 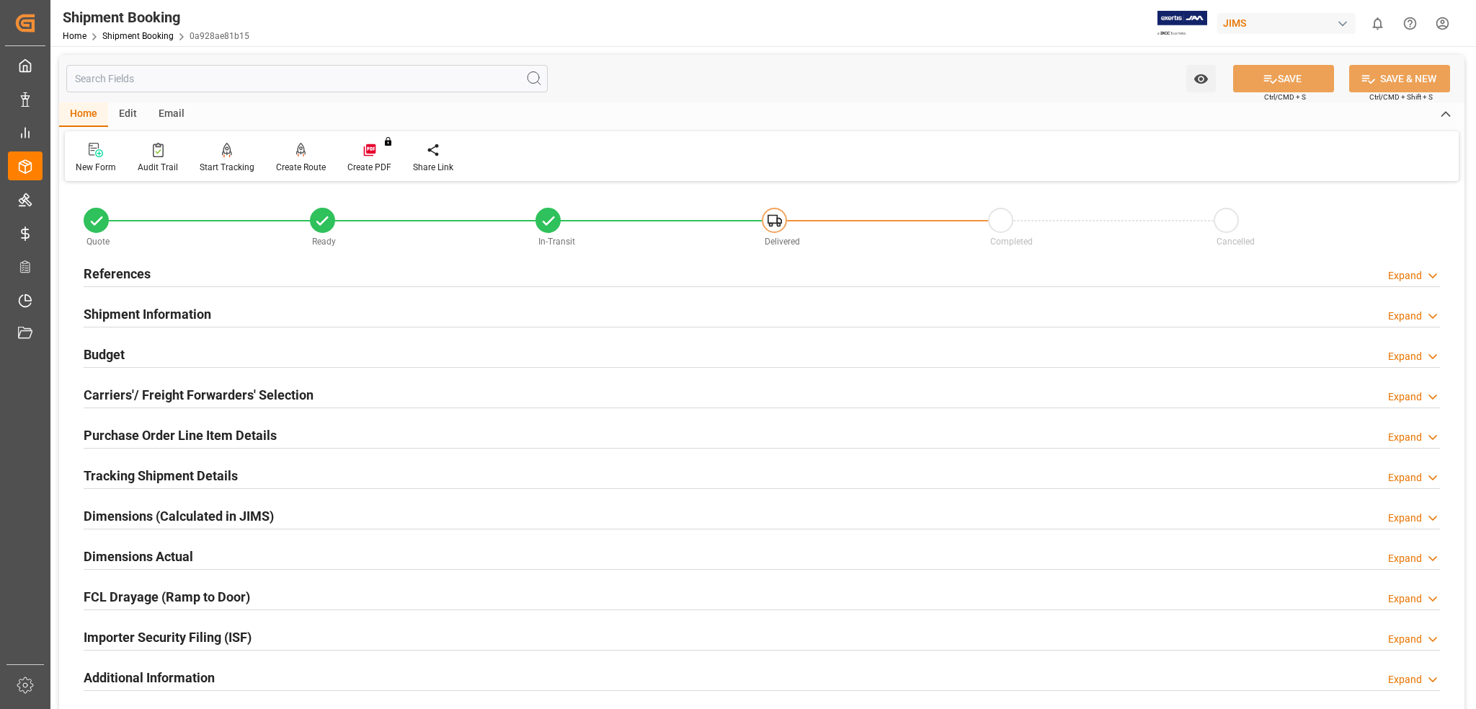 What do you see at coordinates (161, 475) in the screenshot?
I see `h2: Tracking Shipment Details` at bounding box center [161, 475].